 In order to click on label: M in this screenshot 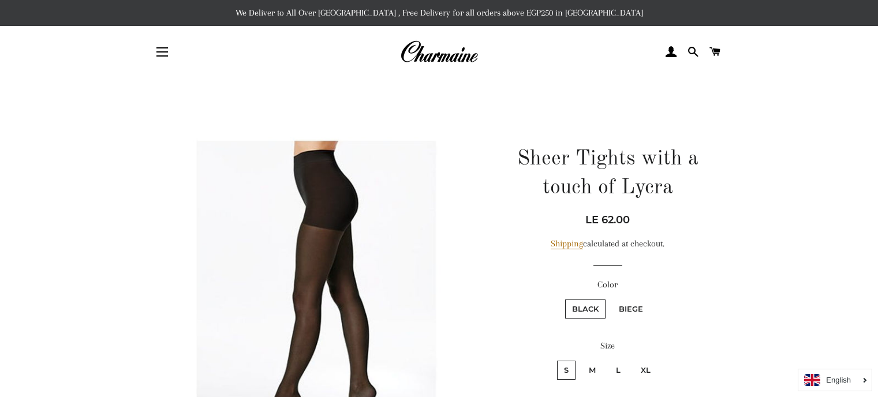, I will do `click(592, 370)`.